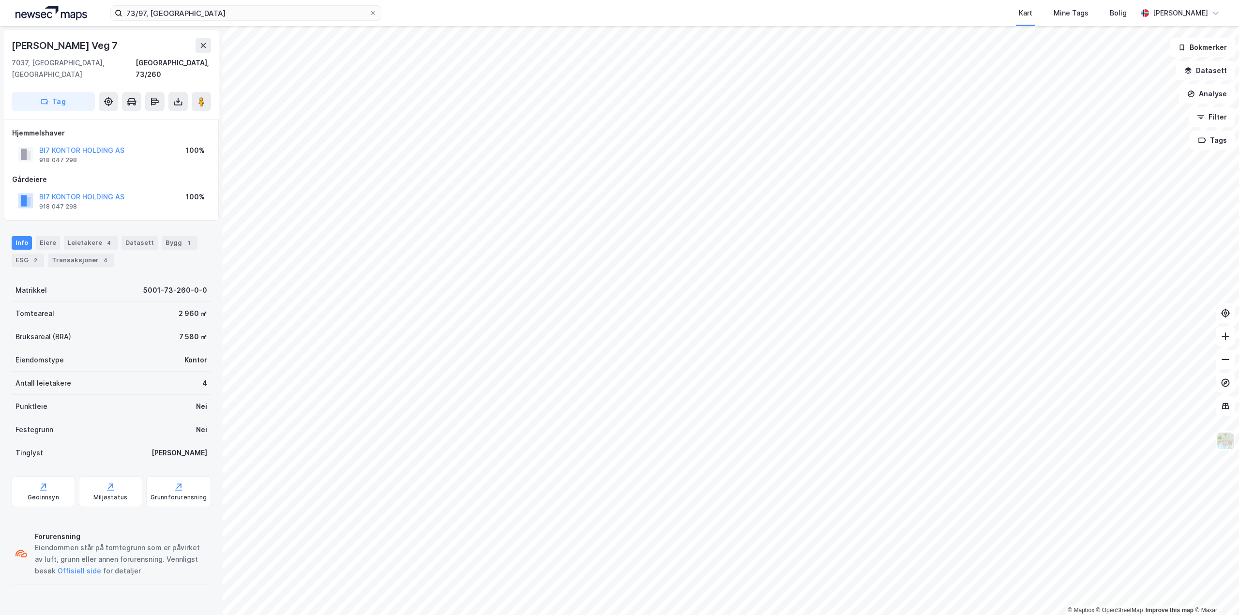 The image size is (1239, 615). What do you see at coordinates (34, 430) in the screenshot?
I see `div: Festegrunn` at bounding box center [34, 430].